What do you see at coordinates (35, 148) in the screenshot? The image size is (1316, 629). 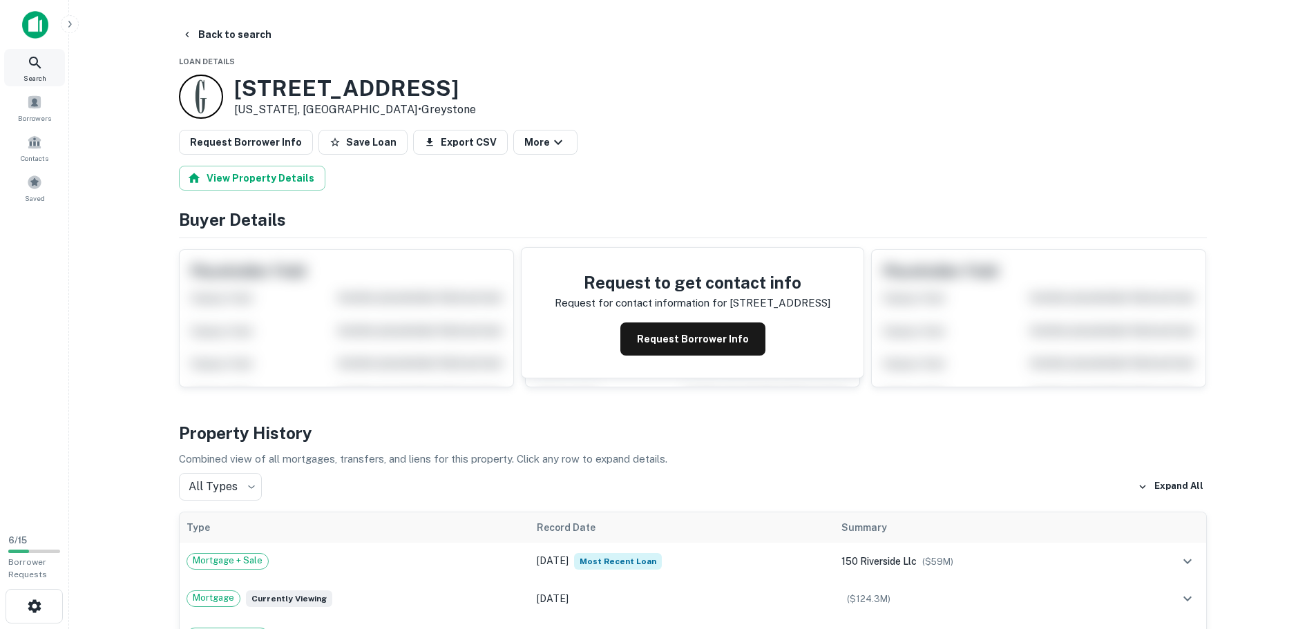 I see `a: Contacts` at bounding box center [35, 148].